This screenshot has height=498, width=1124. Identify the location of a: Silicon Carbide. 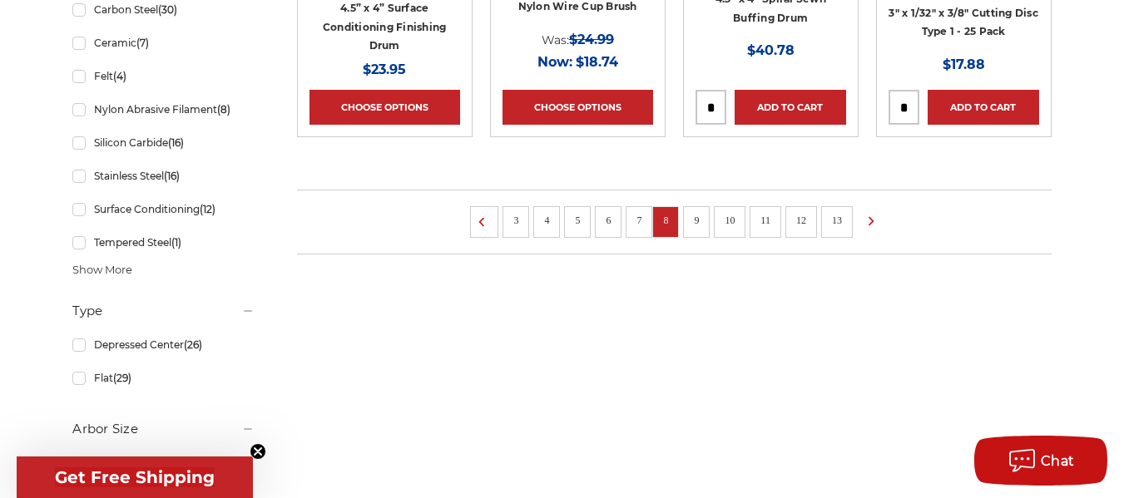
(163, 142).